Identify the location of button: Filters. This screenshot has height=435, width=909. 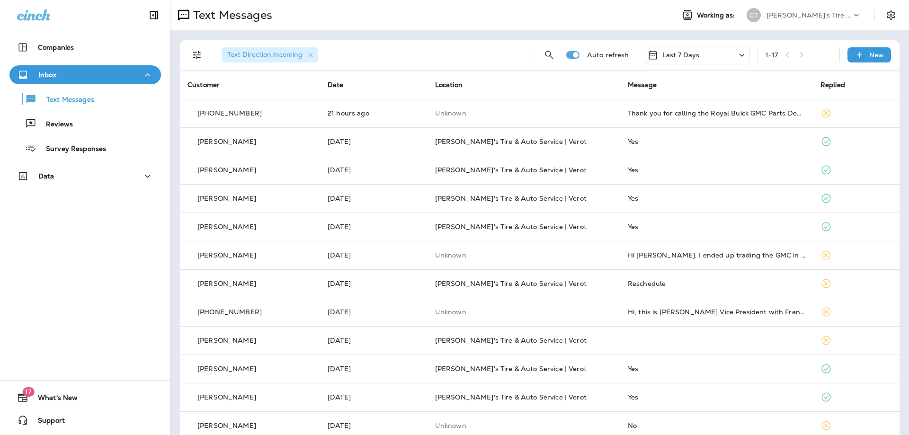
(197, 55).